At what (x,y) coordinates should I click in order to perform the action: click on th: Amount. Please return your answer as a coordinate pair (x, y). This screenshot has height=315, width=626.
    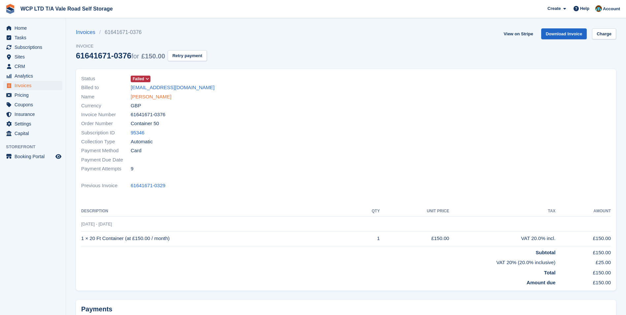
    Looking at the image, I should click on (583, 211).